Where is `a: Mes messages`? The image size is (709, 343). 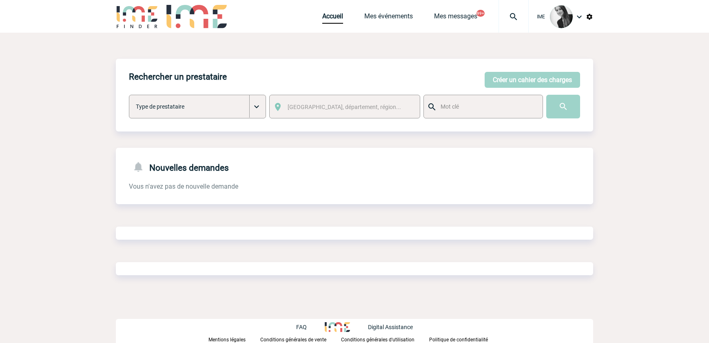 a: Mes messages is located at coordinates (456, 18).